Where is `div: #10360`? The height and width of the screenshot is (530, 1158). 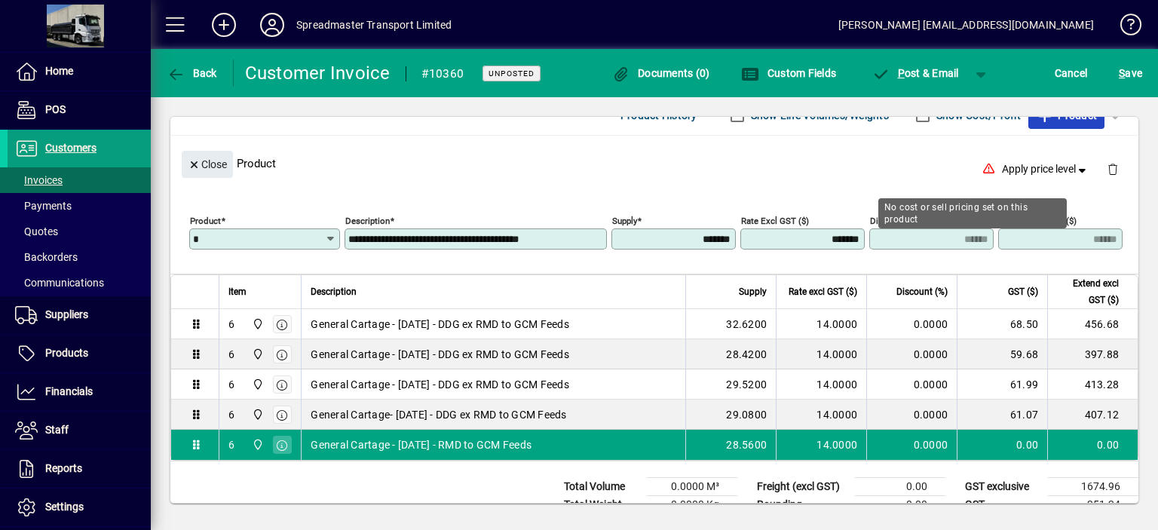 div: #10360 is located at coordinates (442, 74).